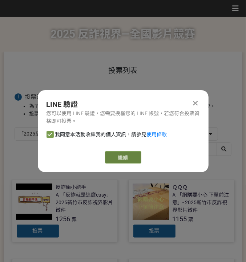 The width and height of the screenshot is (246, 262). I want to click on a: 反詐騙小能手A-「反詐就是這麼easy」- 2025新竹市反詐視界影片徵件1256票投票, so click(65, 210).